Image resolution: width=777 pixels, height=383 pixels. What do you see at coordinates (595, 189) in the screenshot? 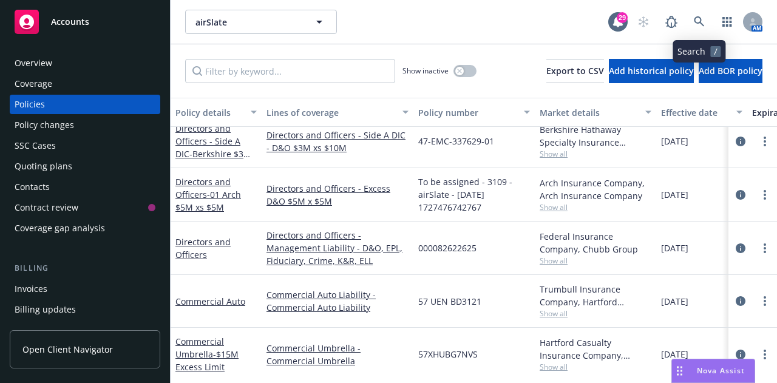
I see `div: Arch Insurance Company, Arch Insurance Company` at bounding box center [595, 189].